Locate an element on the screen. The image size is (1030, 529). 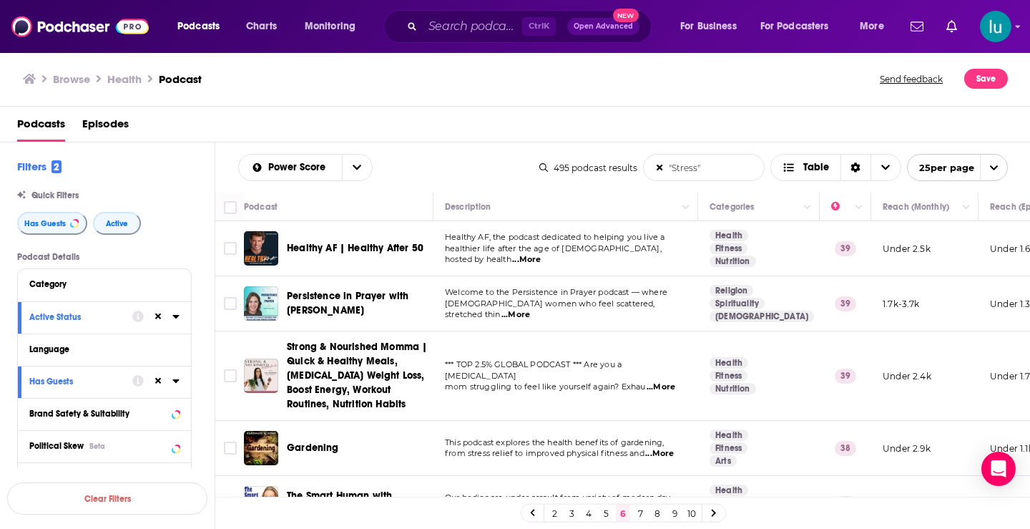
a: 8 is located at coordinates (658, 513).